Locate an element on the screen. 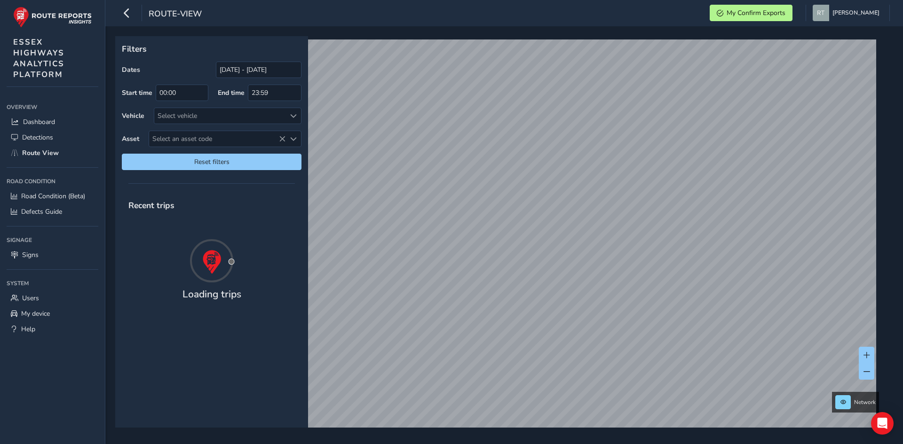 This screenshot has height=444, width=903. span: Detections is located at coordinates (38, 137).